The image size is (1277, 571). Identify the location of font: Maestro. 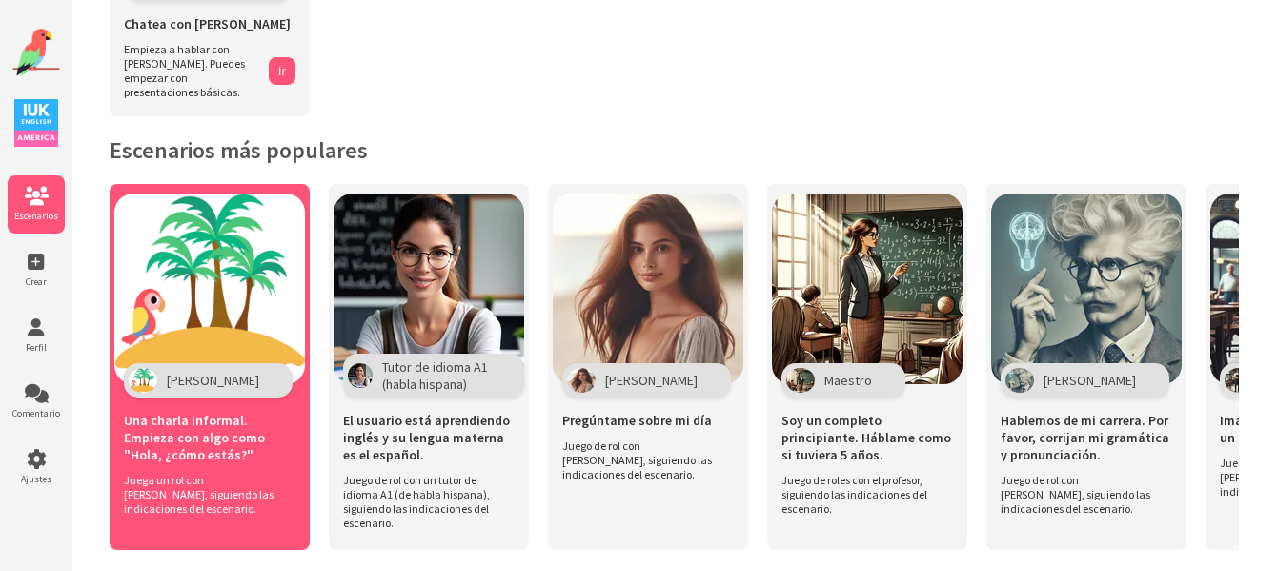
(848, 380).